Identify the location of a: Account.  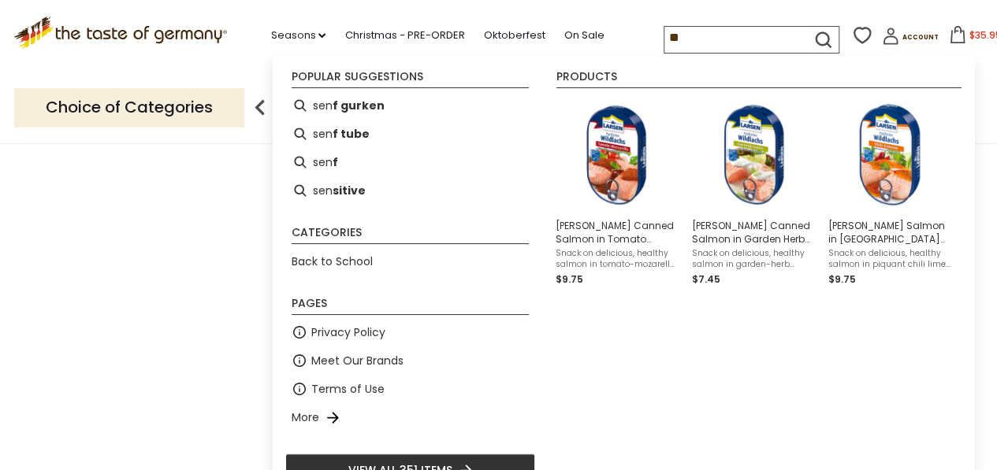
(910, 39).